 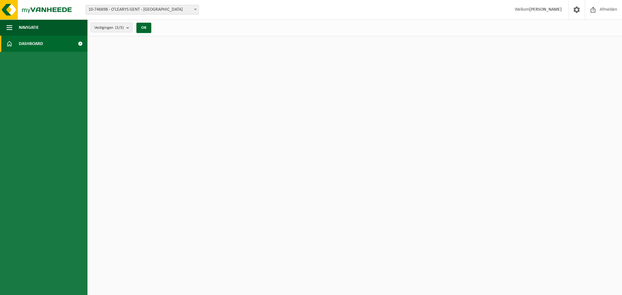 What do you see at coordinates (111, 28) in the screenshot?
I see `button: Vestigingen(3/3)` at bounding box center [111, 28].